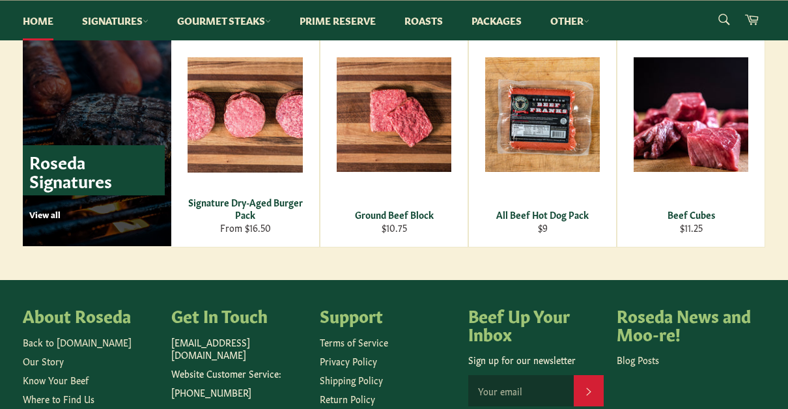  Describe the element at coordinates (685, 324) in the screenshot. I see `h4: Roseda News and Moo-re!` at that location.